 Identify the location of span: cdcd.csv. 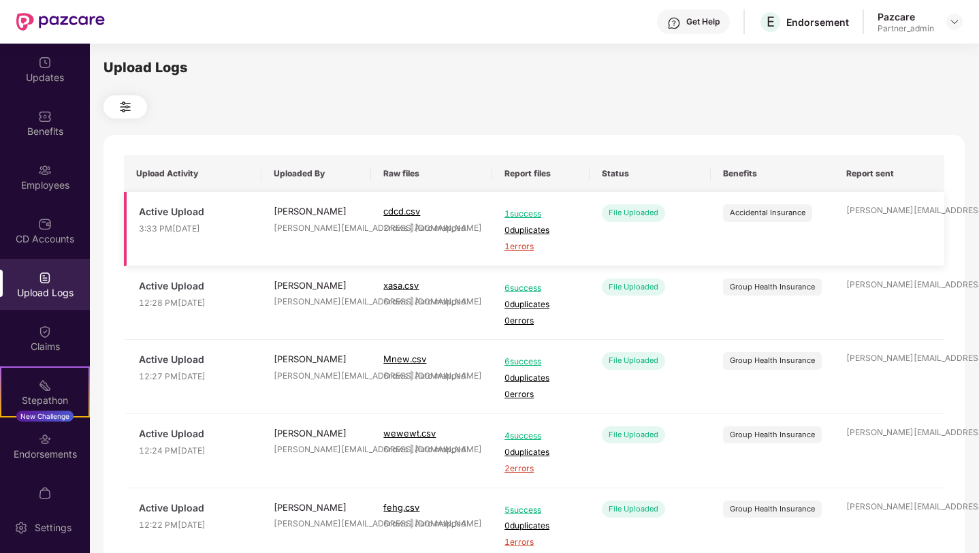
(402, 211).